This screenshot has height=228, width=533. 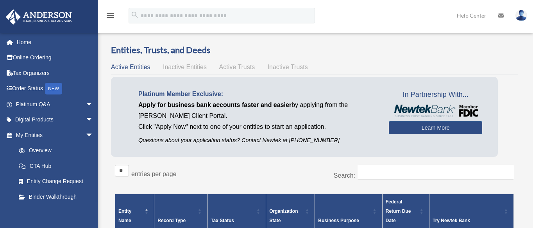 What do you see at coordinates (39, 17) in the screenshot?
I see `img: Anderson Advisors Platinum Portal` at bounding box center [39, 17].